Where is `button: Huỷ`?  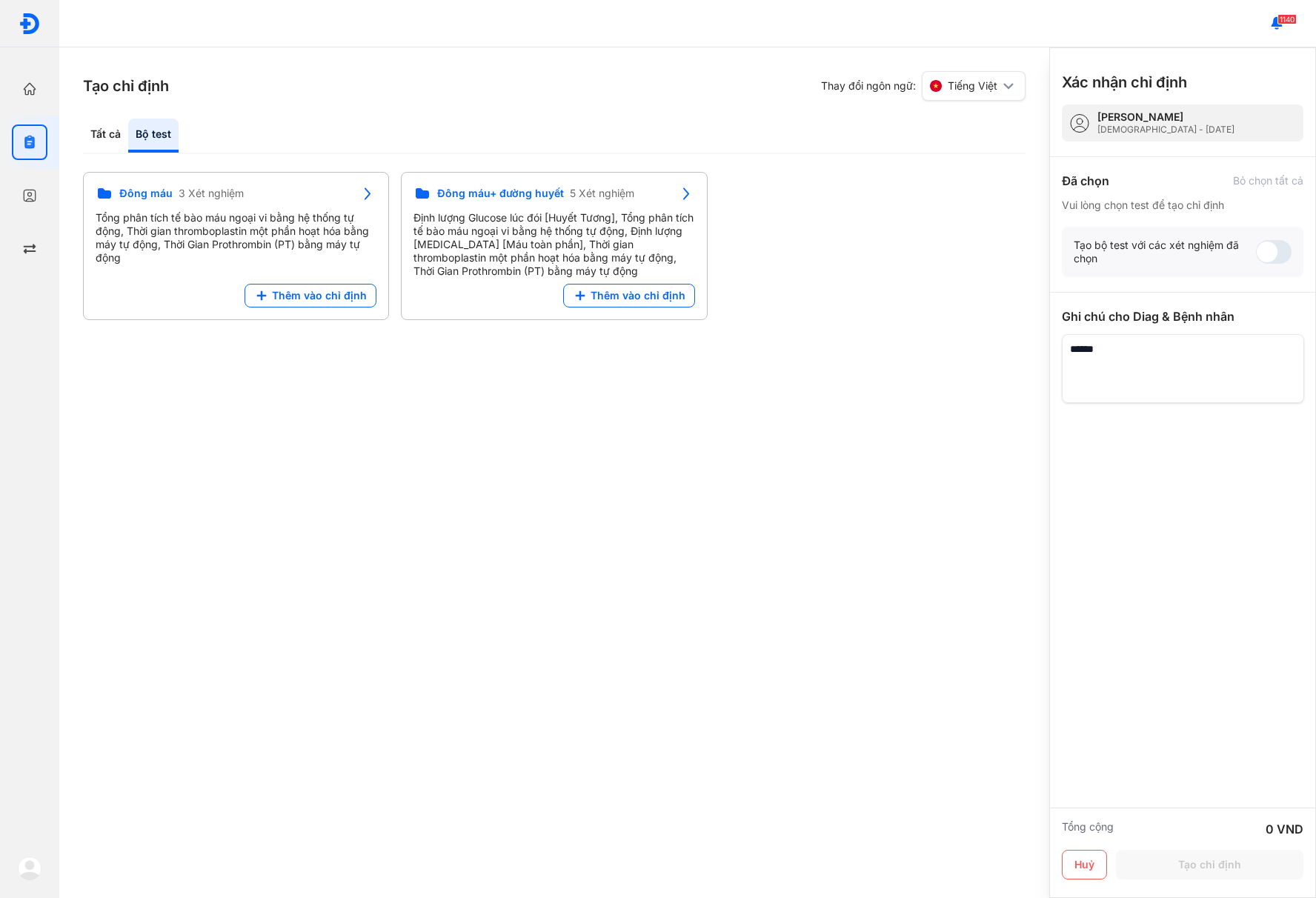 button: Huỷ is located at coordinates (1084, 865).